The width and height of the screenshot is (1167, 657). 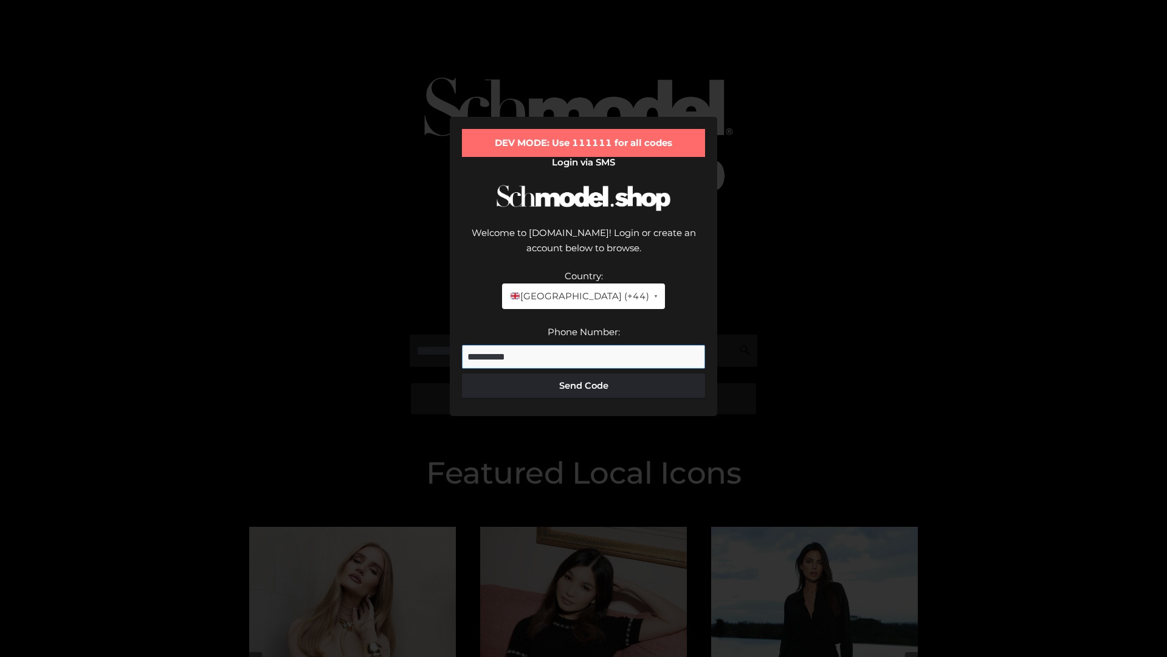 What do you see at coordinates (584, 331) in the screenshot?
I see `label: Phone Number:` at bounding box center [584, 331].